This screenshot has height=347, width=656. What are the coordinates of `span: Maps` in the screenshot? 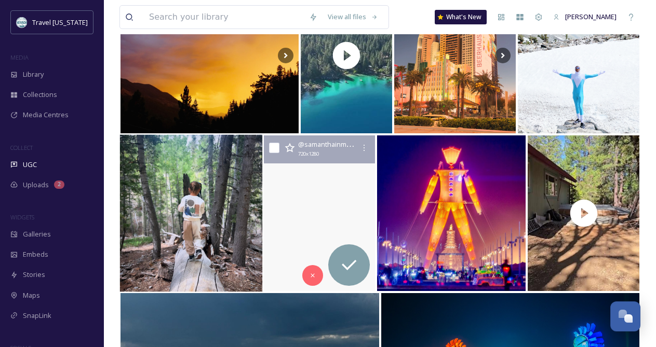 It's located at (31, 295).